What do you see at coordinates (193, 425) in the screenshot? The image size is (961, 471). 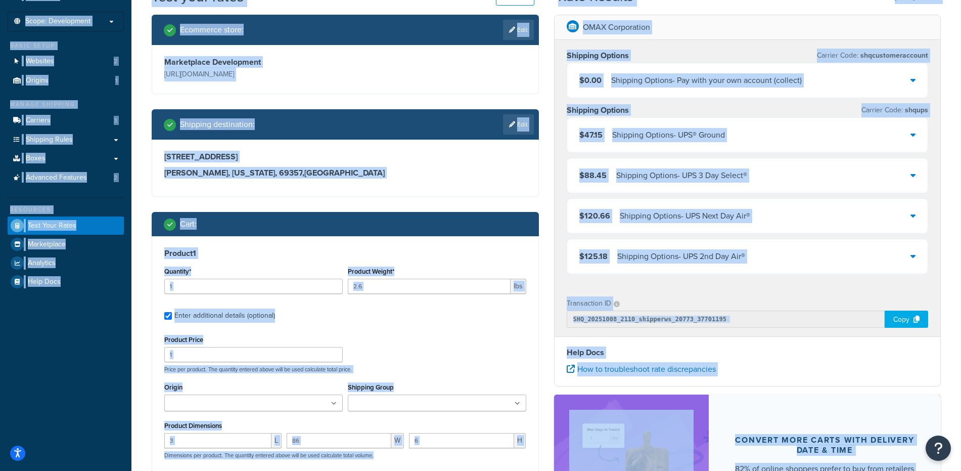 I see `label: Product Dimensions` at bounding box center [193, 425].